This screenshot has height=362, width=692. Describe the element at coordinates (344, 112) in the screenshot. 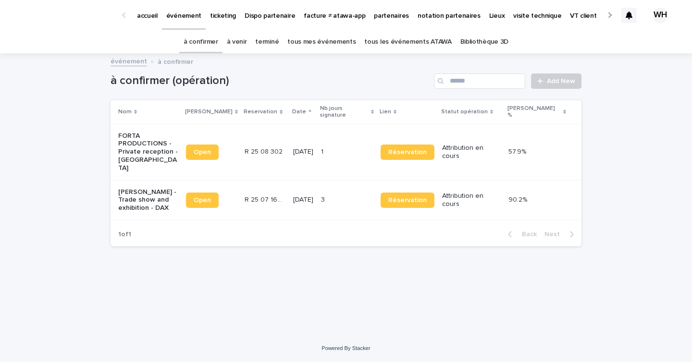

I see `p: Nb jours signature` at that location.